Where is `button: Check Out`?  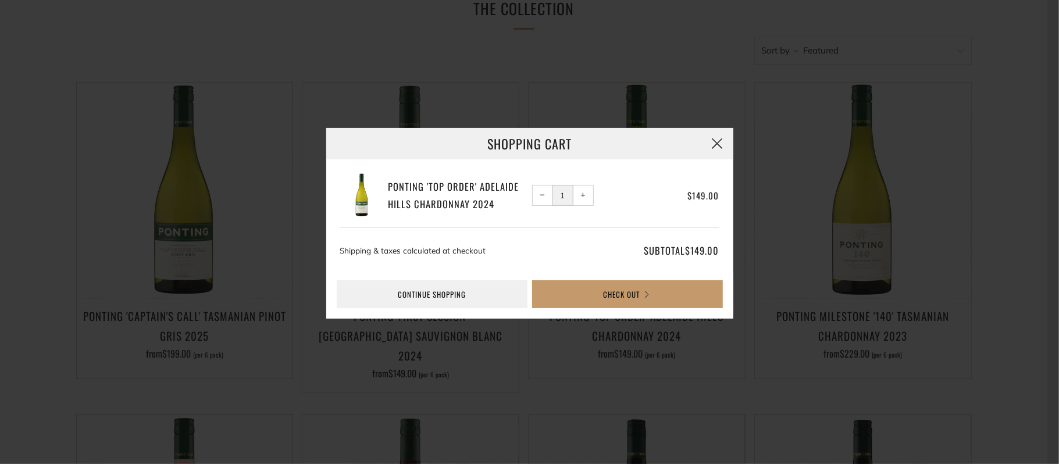
button: Check Out is located at coordinates (627, 294).